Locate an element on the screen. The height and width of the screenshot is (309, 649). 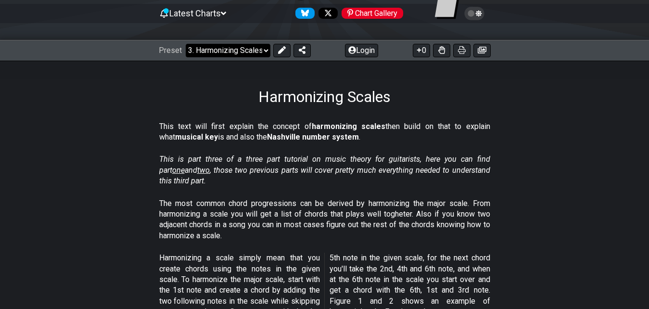
button: 0 is located at coordinates (421, 50).